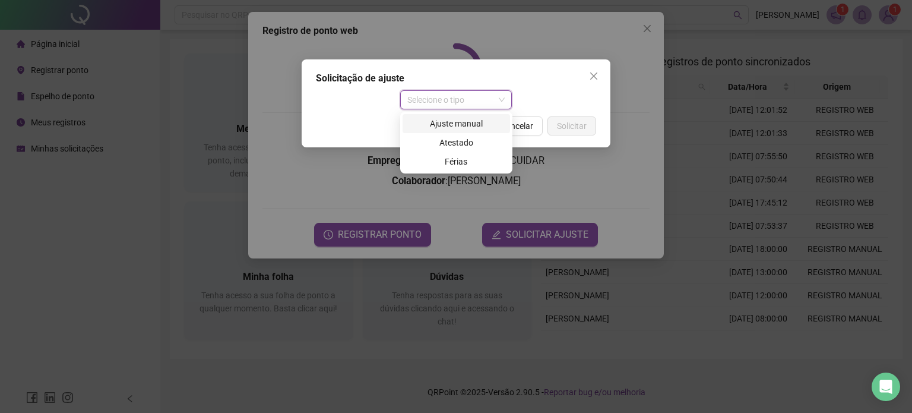 This screenshot has height=413, width=912. I want to click on span: Cancelar, so click(517, 126).